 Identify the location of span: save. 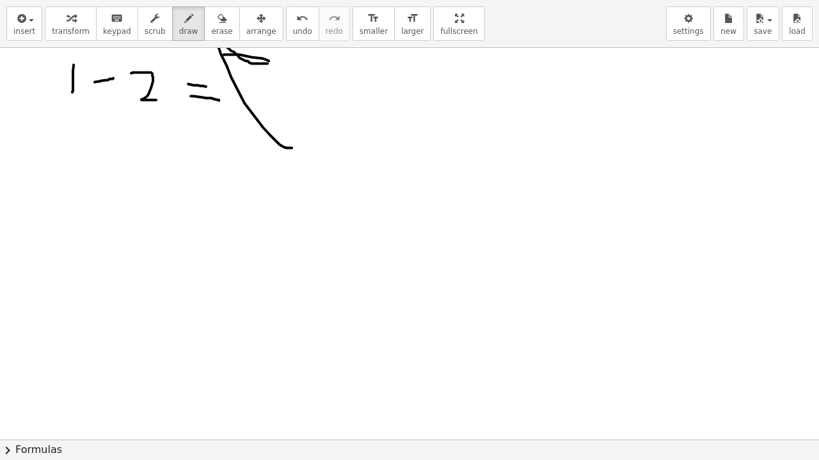
(762, 31).